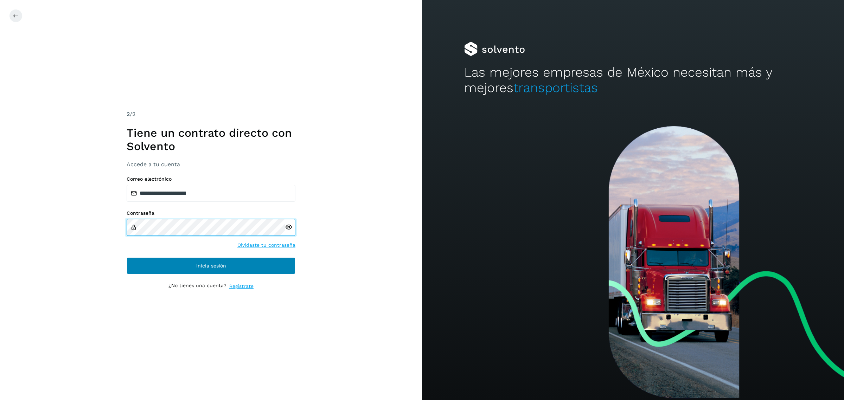 The height and width of the screenshot is (400, 844). Describe the element at coordinates (211, 114) in the screenshot. I see `div: /2` at that location.